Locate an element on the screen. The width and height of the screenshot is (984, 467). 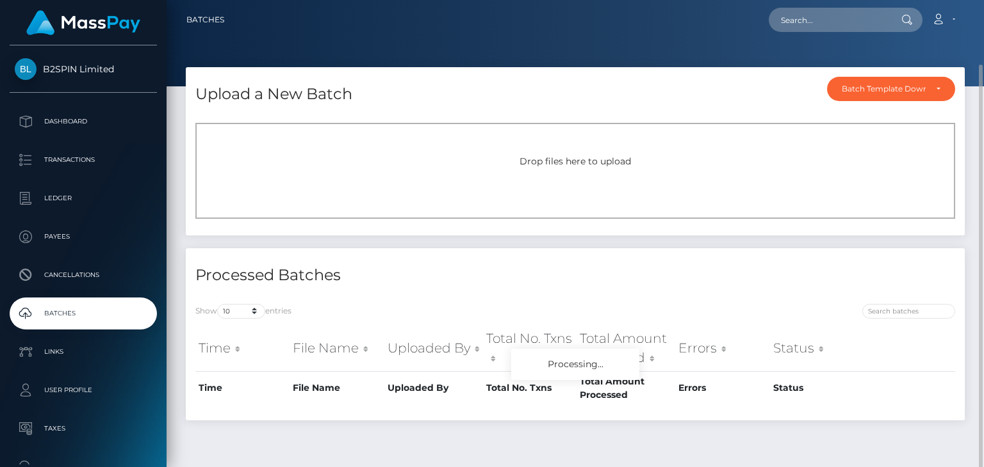
h4: Upload a New Batch is located at coordinates (273, 94).